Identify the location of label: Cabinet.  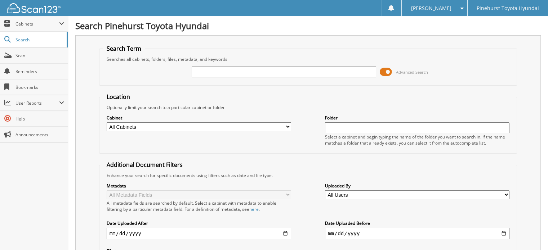
(199, 118).